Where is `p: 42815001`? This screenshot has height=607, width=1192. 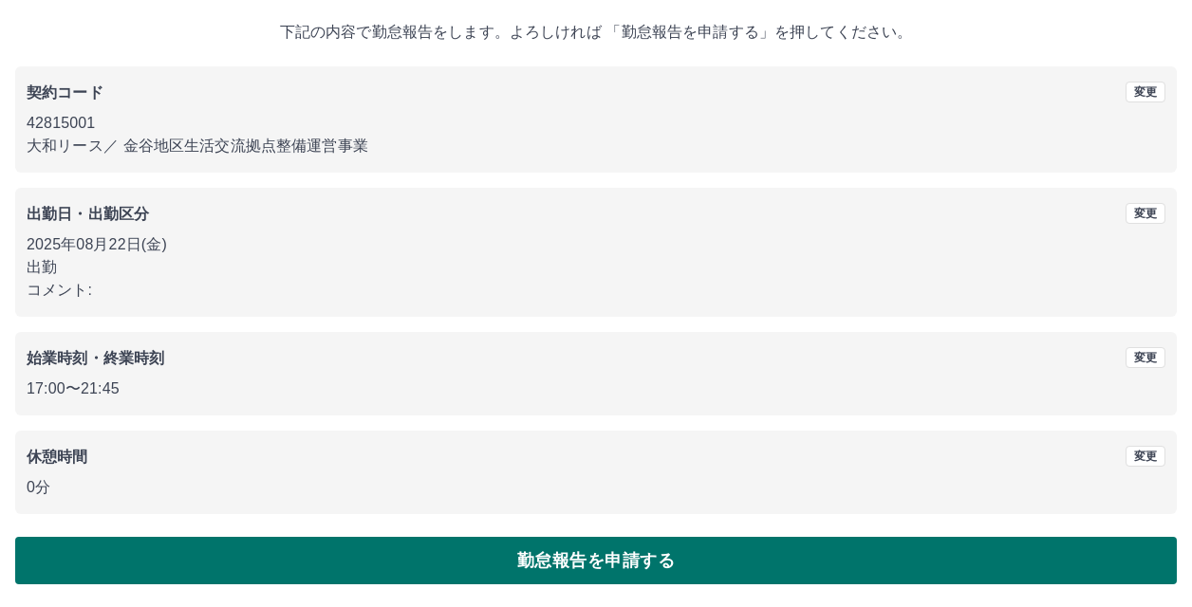 p: 42815001 is located at coordinates (596, 123).